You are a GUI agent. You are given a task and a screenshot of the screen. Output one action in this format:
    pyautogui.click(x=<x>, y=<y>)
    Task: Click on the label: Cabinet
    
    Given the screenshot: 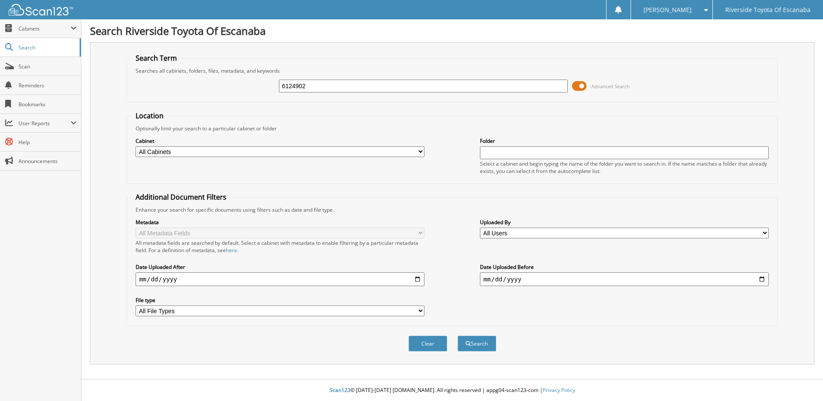 What is the action you would take?
    pyautogui.click(x=280, y=141)
    